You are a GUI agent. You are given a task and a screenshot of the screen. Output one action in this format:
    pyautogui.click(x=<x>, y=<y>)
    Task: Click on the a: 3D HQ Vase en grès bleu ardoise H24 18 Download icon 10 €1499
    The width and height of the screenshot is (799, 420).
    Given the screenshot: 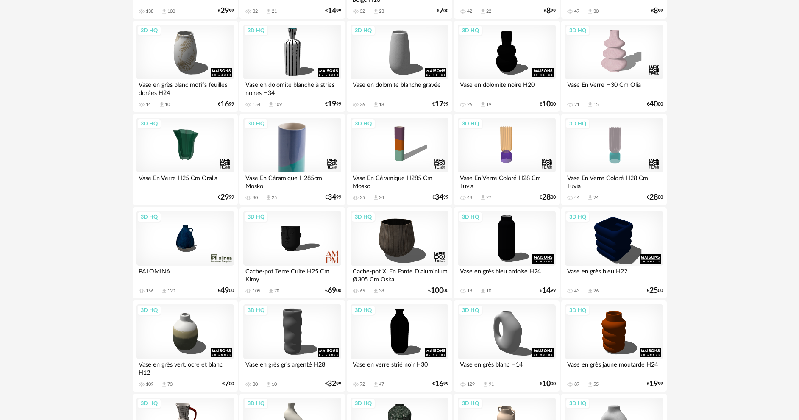 What is the action you would take?
    pyautogui.click(x=507, y=253)
    